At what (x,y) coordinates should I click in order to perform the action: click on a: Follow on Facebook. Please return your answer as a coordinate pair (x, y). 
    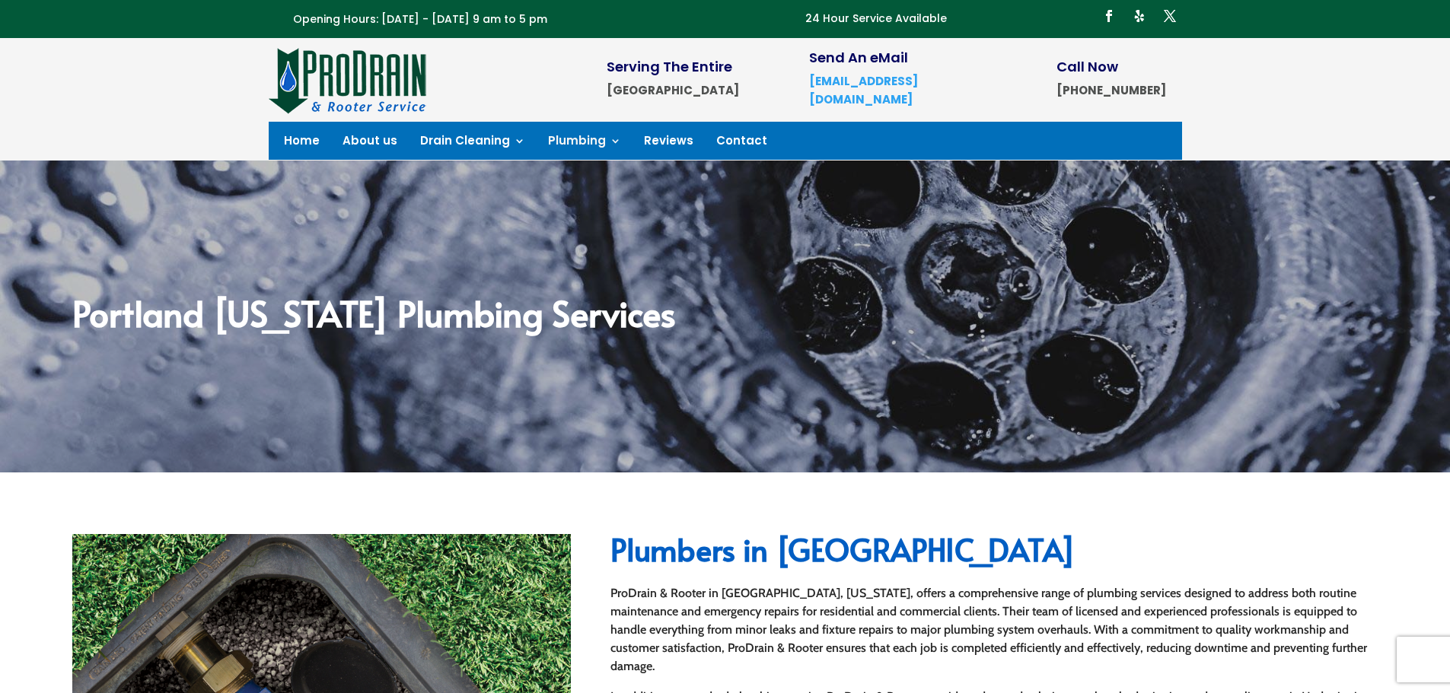
    Looking at the image, I should click on (1109, 16).